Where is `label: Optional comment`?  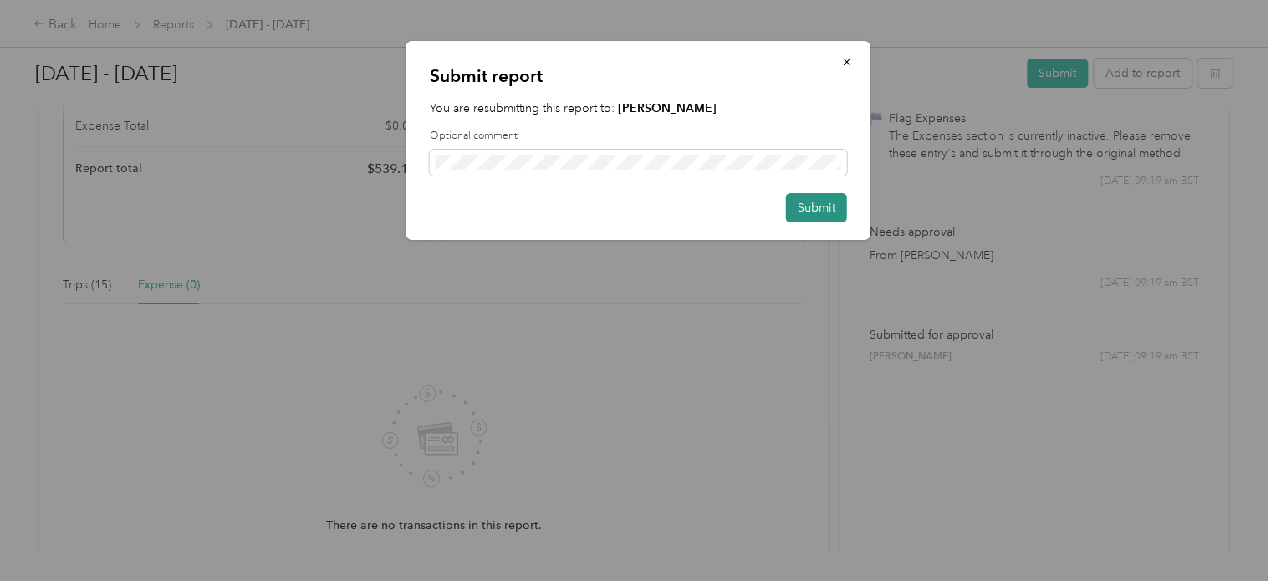 label: Optional comment is located at coordinates (638, 136).